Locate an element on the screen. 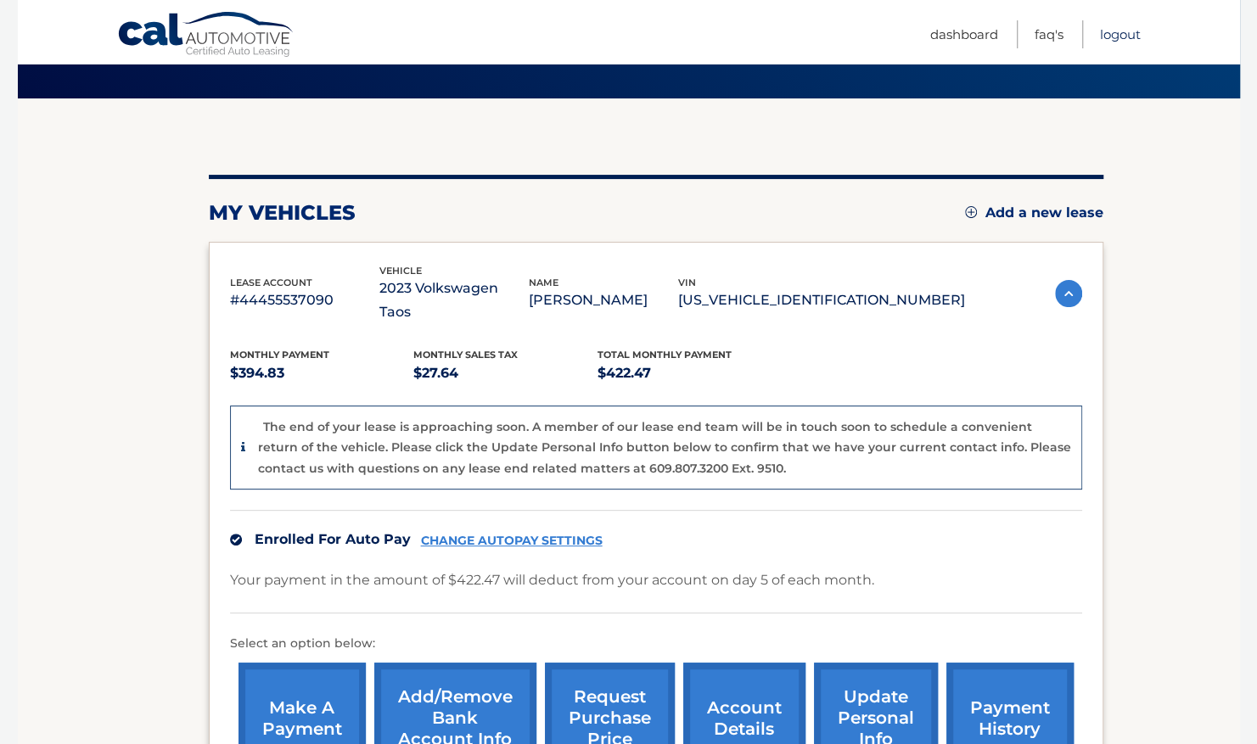 The image size is (1257, 744). a: Cal Automotive is located at coordinates (206, 36).